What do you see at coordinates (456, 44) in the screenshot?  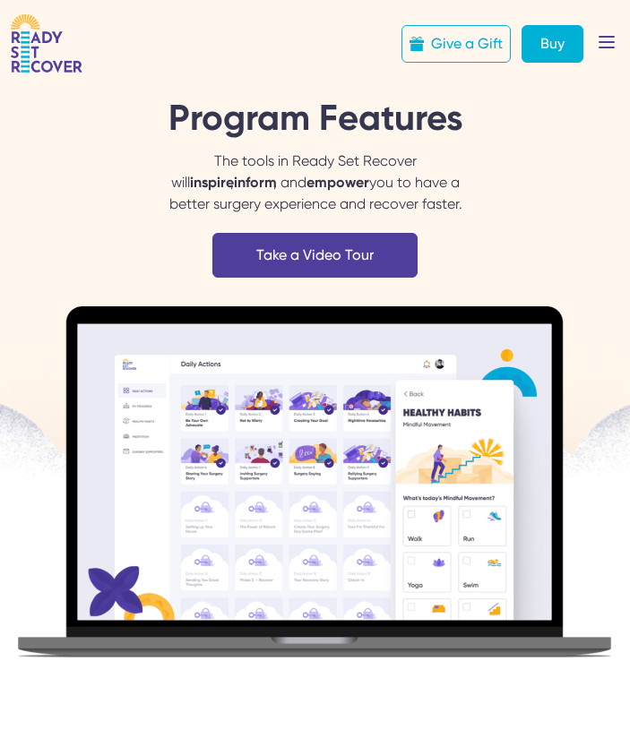 I see `a: Give a Gift` at bounding box center [456, 44].